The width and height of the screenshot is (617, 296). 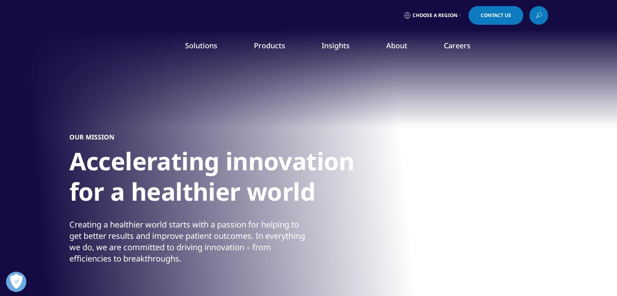 I want to click on a: Products, so click(x=270, y=45).